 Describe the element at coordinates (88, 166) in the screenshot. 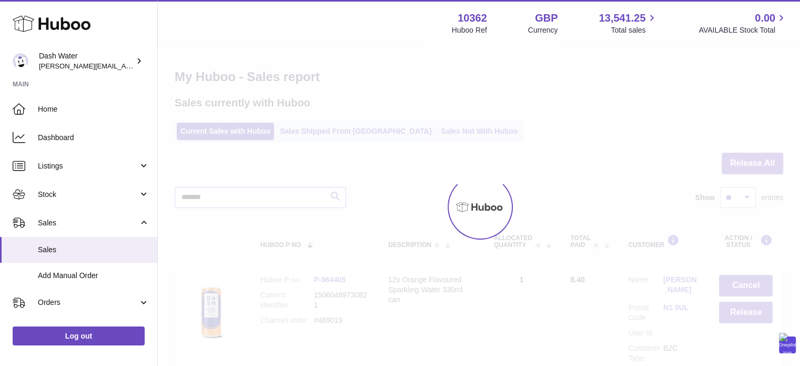

I see `span: Listings` at that location.